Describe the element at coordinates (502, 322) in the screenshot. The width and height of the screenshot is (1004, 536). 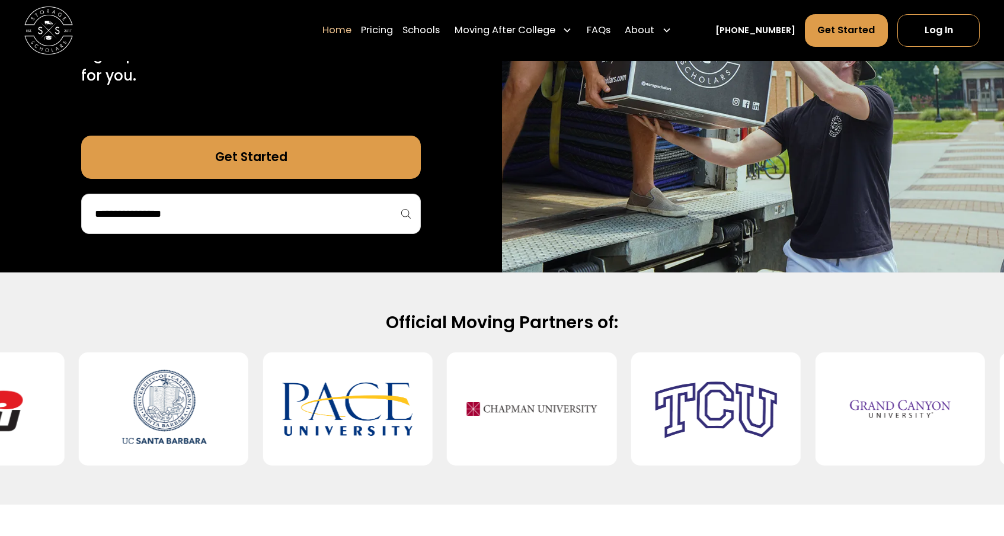
I see `h2: Official Moving Partners of:` at that location.